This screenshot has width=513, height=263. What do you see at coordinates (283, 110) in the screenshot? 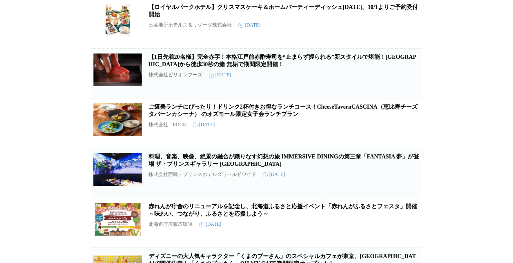
I see `a: ご褒美ランチにぴったり！ドリンク2杯付きお得なランチコース！CheeseTavernCASCINA（恵比寿チーズタバーンカシーナ） のオズモール限定女子会ランチプラン` at bounding box center [283, 110].